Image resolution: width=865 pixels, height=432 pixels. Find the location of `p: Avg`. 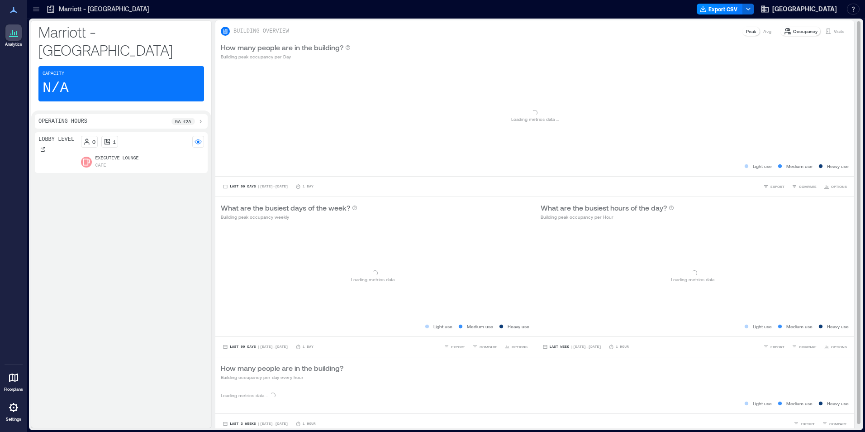

p: Avg is located at coordinates (768, 31).